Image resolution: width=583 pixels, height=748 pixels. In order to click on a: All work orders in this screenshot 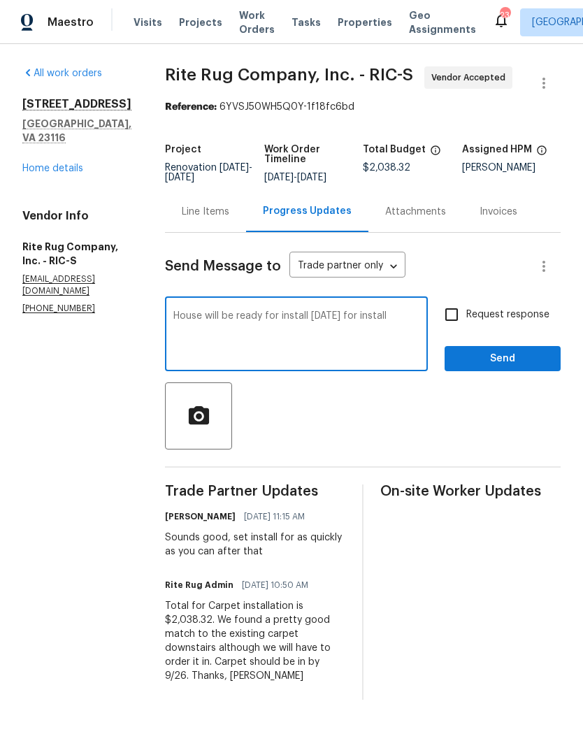, I will do `click(62, 73)`.